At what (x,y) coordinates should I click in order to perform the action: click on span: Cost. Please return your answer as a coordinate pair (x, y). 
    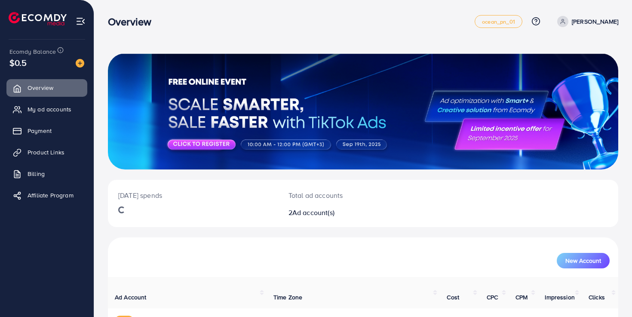
    Looking at the image, I should click on (453, 297).